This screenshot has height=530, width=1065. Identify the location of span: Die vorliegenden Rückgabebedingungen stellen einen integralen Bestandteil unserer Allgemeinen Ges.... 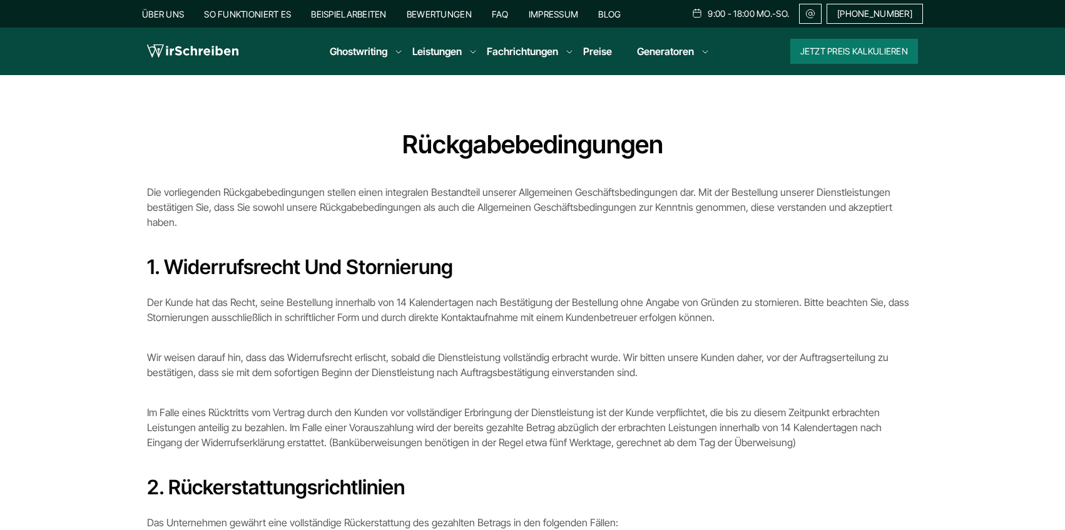
(519, 207).